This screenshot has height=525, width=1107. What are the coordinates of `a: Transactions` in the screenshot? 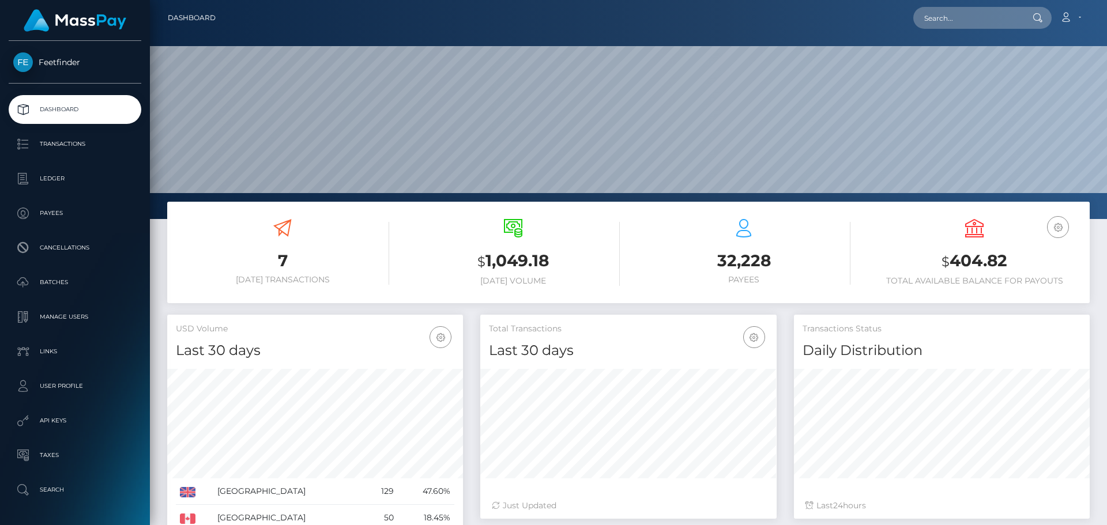 It's located at (75, 144).